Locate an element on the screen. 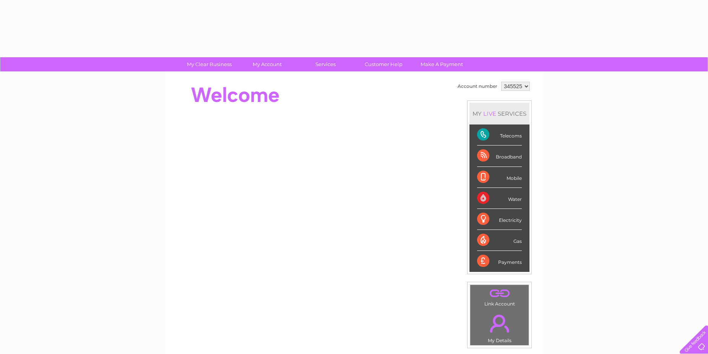  td: Account number is located at coordinates (477, 86).